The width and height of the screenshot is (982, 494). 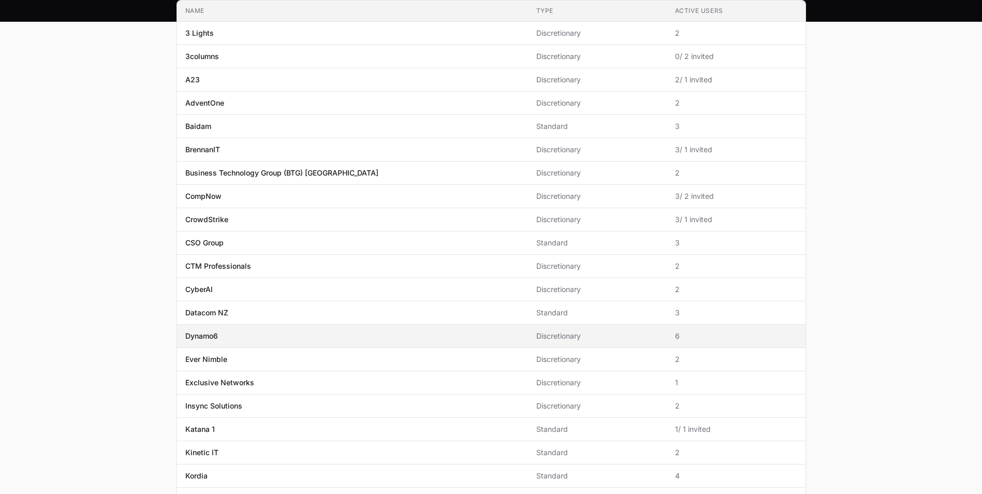 I want to click on p: A23, so click(x=193, y=80).